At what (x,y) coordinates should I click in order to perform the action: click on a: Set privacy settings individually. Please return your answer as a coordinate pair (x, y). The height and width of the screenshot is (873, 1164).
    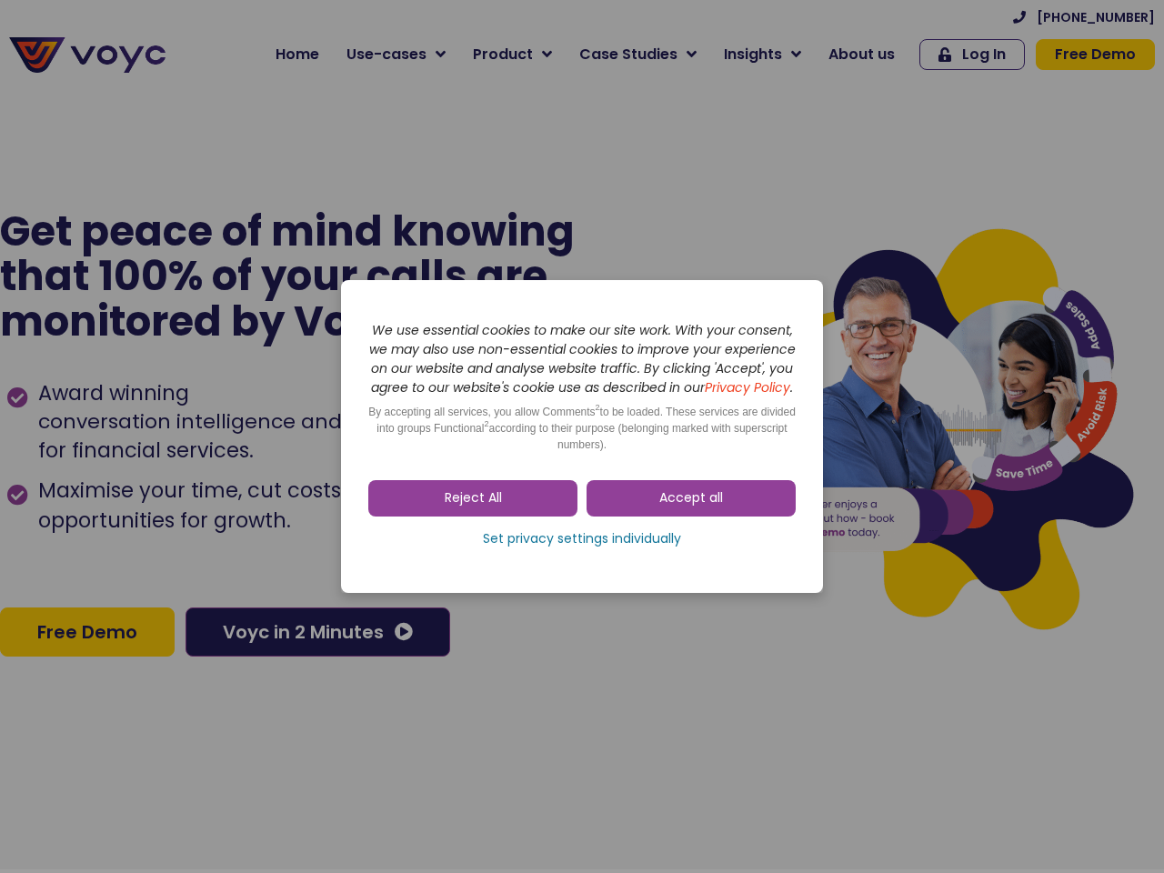
    Looking at the image, I should click on (582, 539).